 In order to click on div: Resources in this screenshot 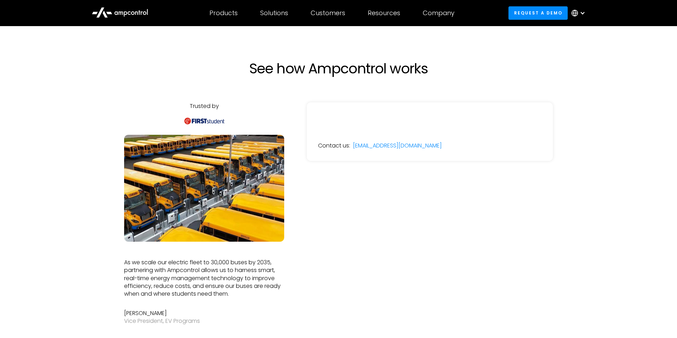, I will do `click(384, 13)`.